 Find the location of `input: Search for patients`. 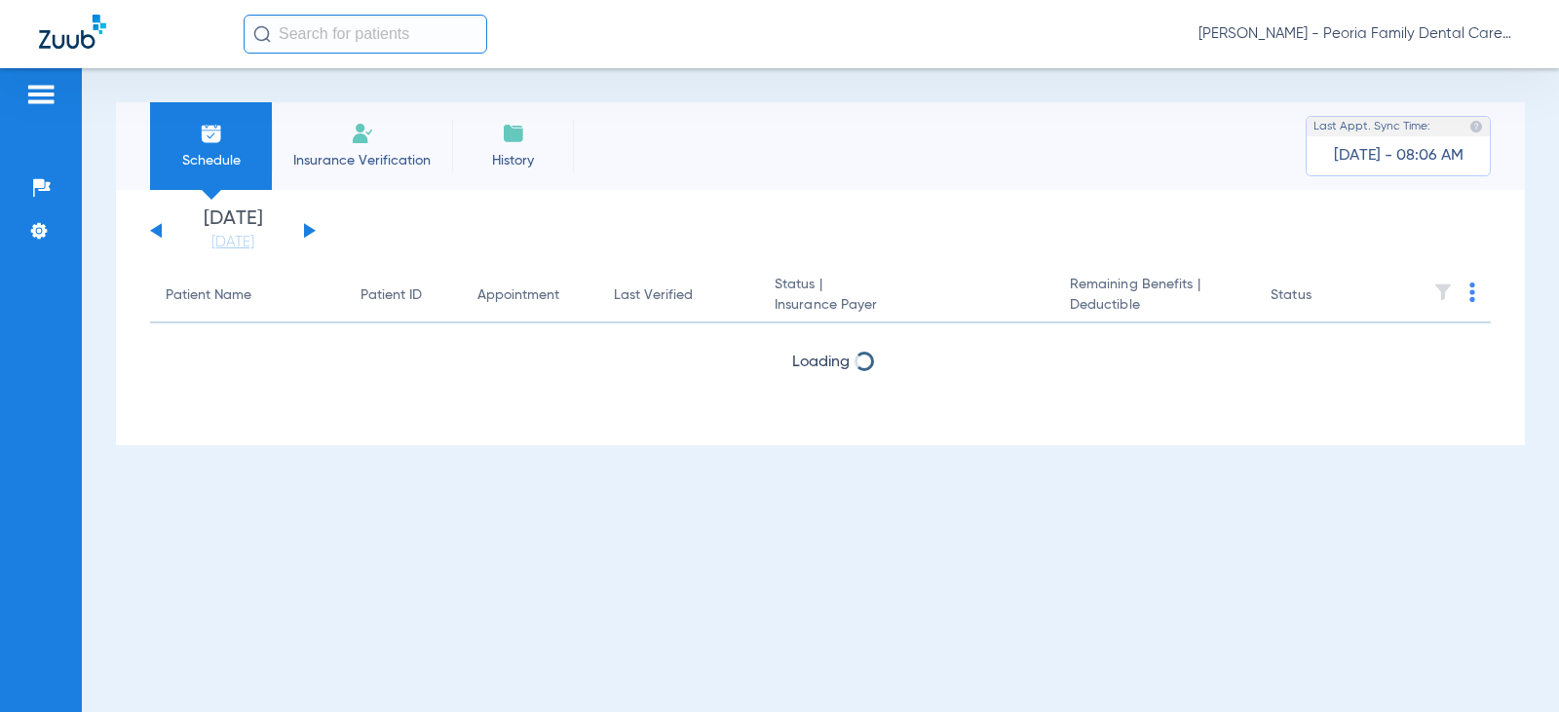

input: Search for patients is located at coordinates (365, 34).